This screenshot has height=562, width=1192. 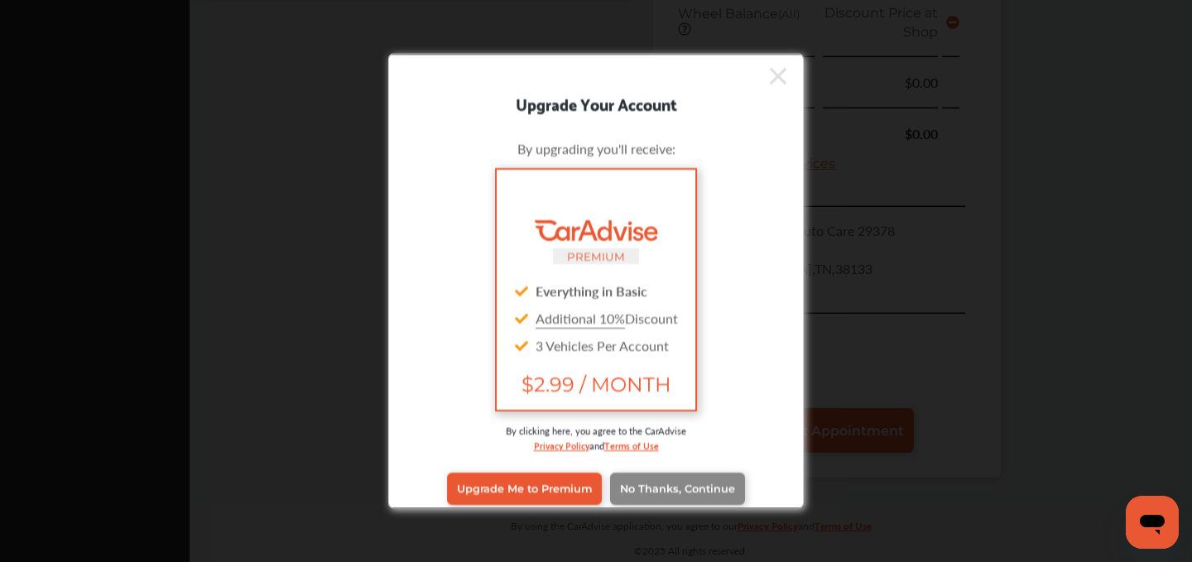 I want to click on div: Upgrade Your Account, so click(x=596, y=103).